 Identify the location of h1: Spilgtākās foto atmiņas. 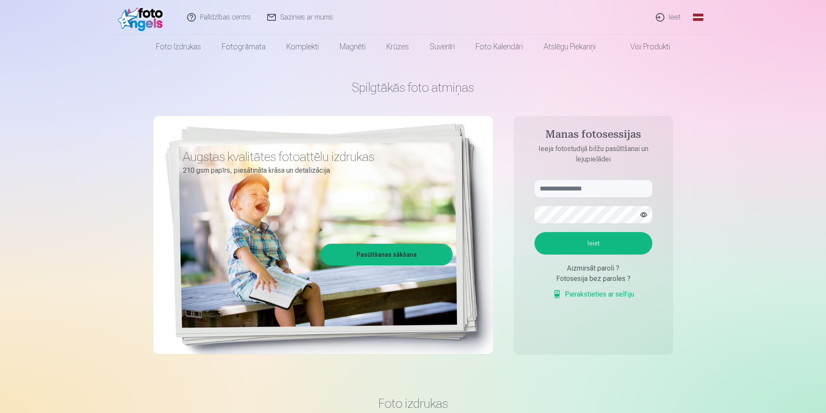
(413, 87).